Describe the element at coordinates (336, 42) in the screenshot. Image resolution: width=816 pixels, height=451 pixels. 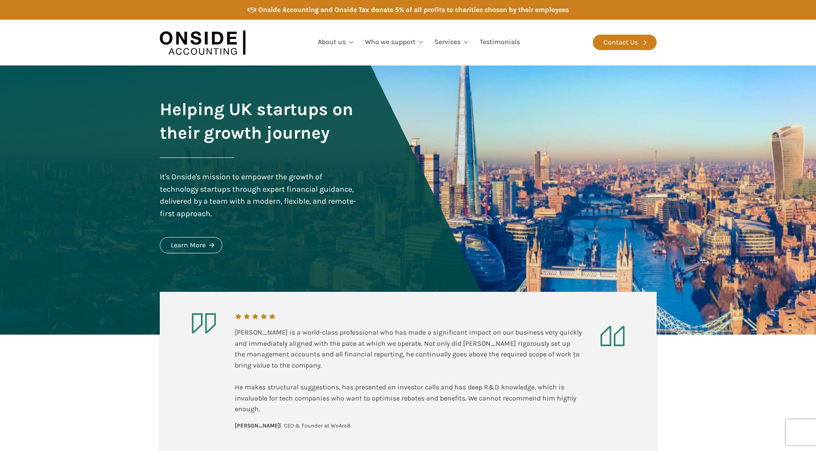
I see `a: About us` at that location.